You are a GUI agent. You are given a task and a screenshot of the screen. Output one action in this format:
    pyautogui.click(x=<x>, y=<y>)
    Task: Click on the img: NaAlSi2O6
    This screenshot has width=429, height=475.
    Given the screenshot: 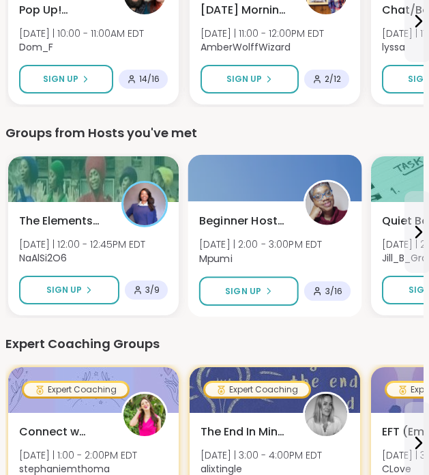 What is the action you would take?
    pyautogui.click(x=145, y=204)
    